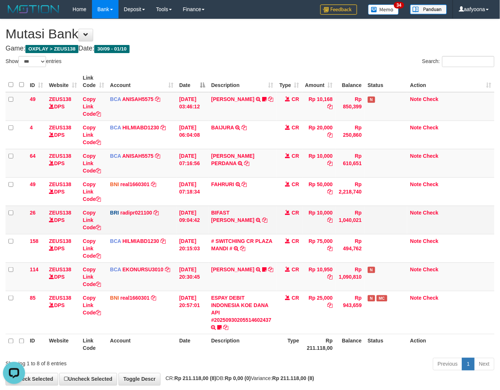 The width and height of the screenshot is (500, 390). Describe the element at coordinates (350, 163) in the screenshot. I see `td: Rp 610,651` at that location.